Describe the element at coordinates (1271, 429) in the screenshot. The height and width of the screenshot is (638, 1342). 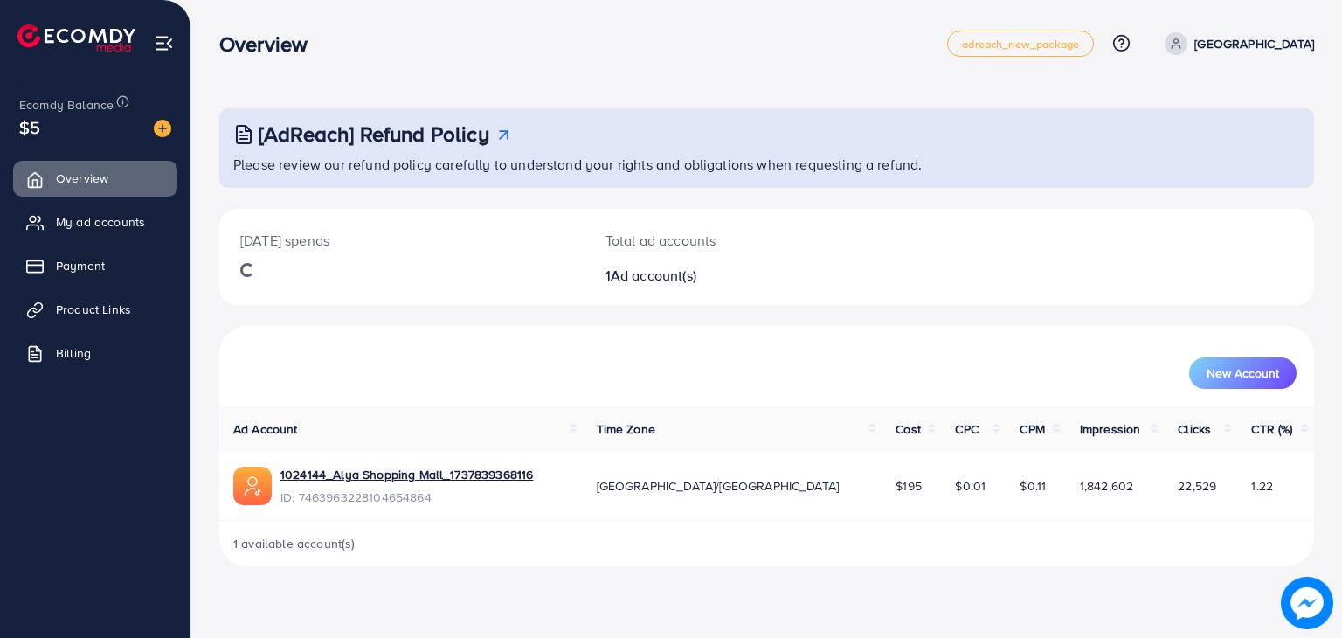
I see `span: CTR (%)` at that location.